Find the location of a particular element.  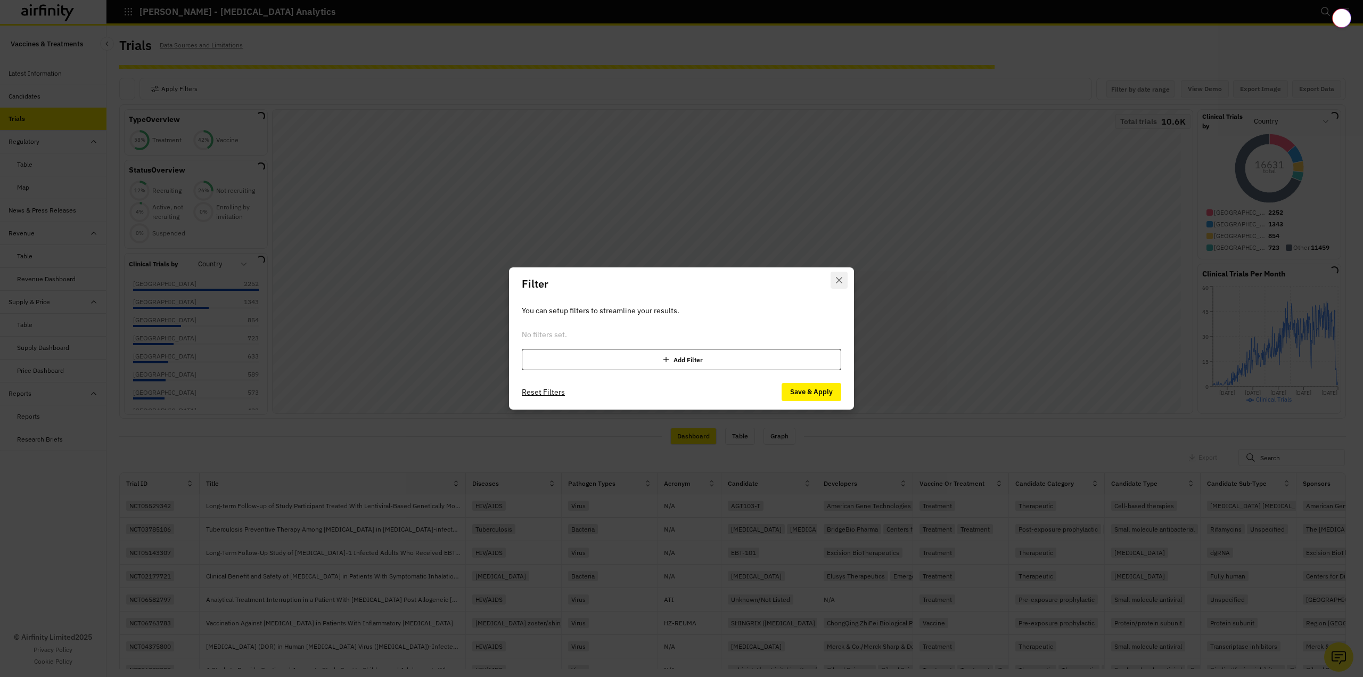

button: Reset Filters is located at coordinates (543, 392).